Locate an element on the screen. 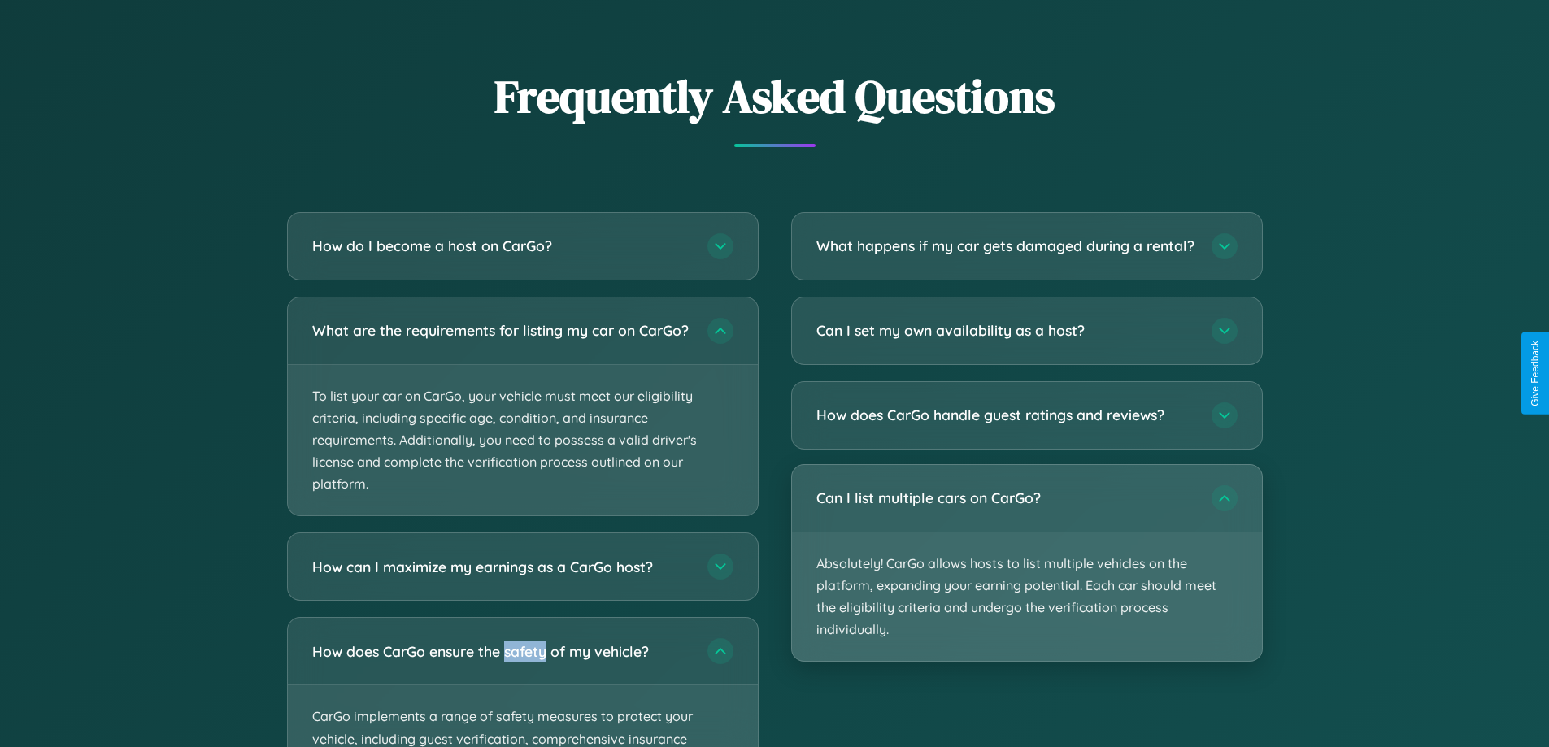  h3: How do I become a host on CarGo? is located at coordinates (502, 246).